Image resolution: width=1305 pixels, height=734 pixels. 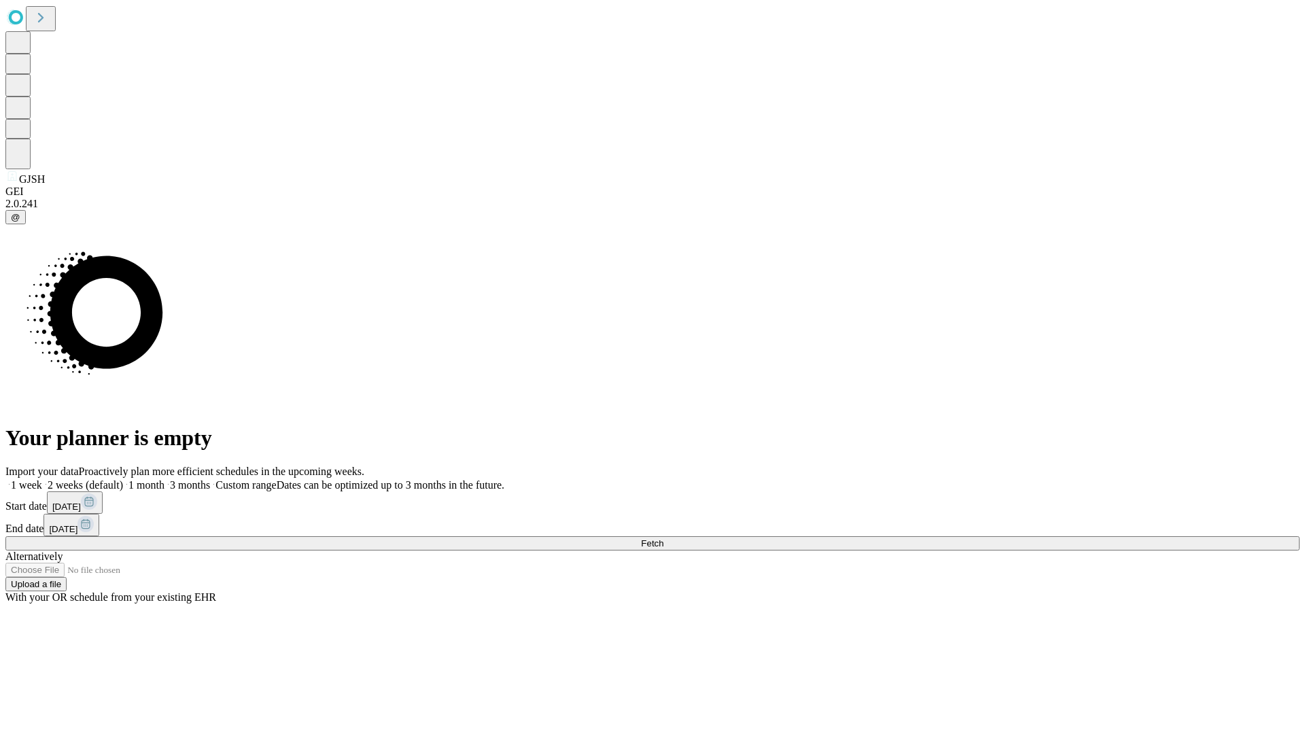 I want to click on span: 1 week, so click(x=27, y=485).